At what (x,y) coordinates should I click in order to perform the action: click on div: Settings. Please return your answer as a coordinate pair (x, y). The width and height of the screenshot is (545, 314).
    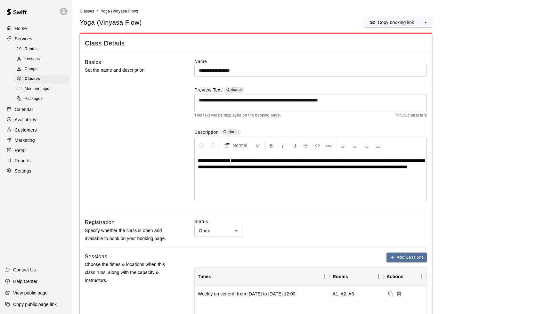
    Looking at the image, I should click on (36, 171).